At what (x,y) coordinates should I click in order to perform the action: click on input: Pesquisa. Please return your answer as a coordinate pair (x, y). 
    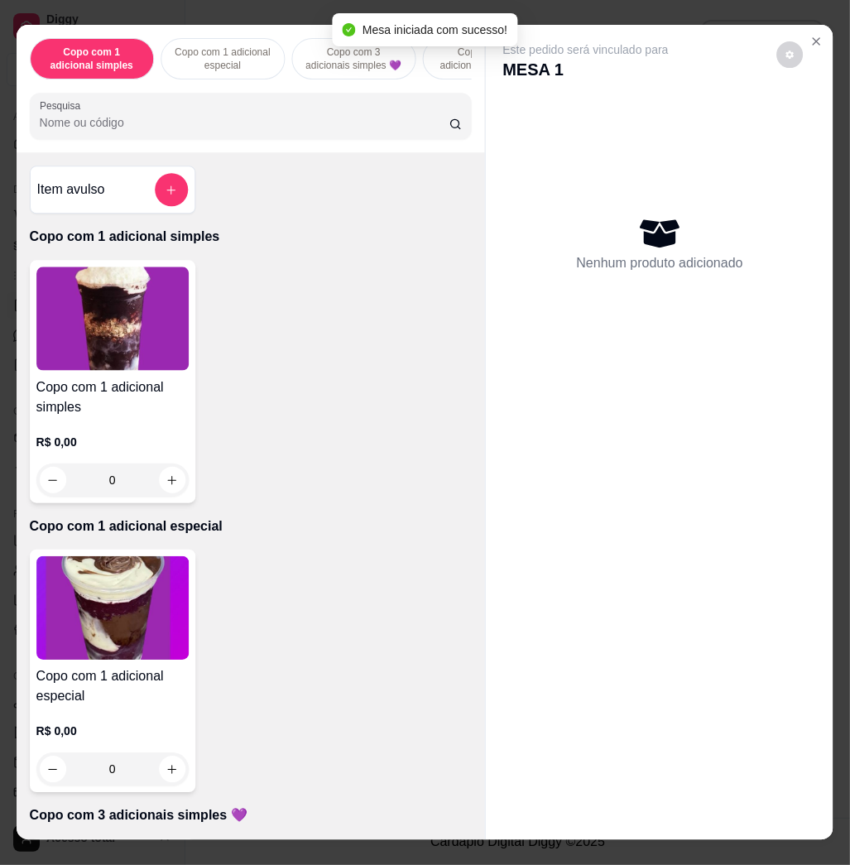
    Looking at the image, I should click on (244, 123).